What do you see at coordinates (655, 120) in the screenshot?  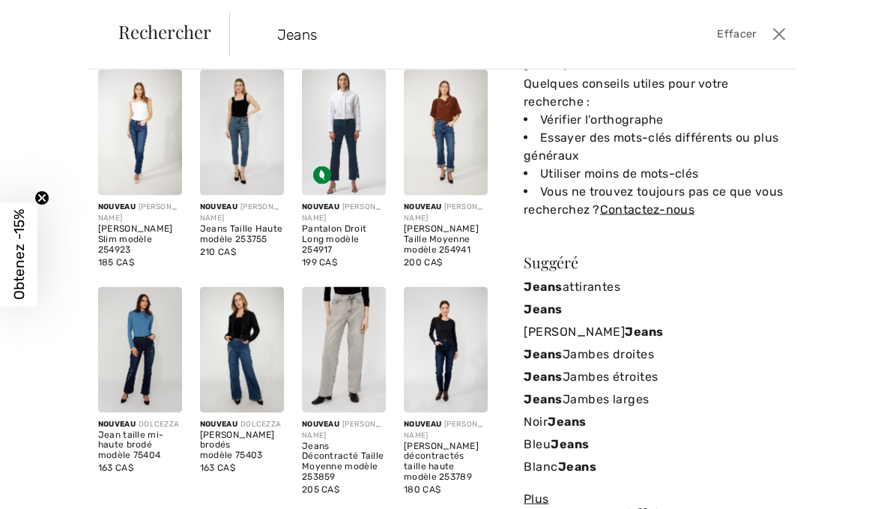 I see `li: Vérifier l'orthographe` at bounding box center [655, 120].